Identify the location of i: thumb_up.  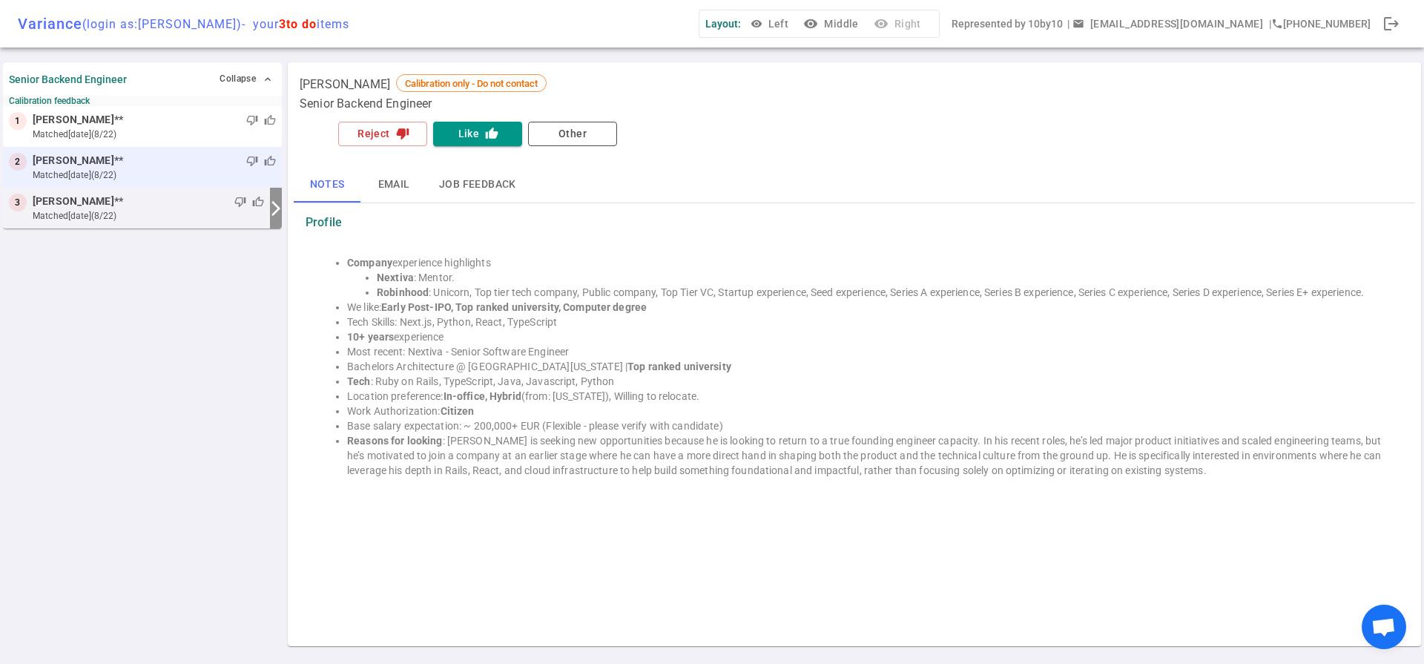
(492, 134).